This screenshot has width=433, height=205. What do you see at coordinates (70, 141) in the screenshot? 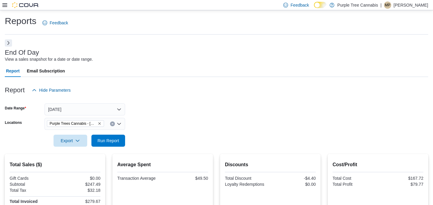
I see `button: Export` at bounding box center [70, 141].